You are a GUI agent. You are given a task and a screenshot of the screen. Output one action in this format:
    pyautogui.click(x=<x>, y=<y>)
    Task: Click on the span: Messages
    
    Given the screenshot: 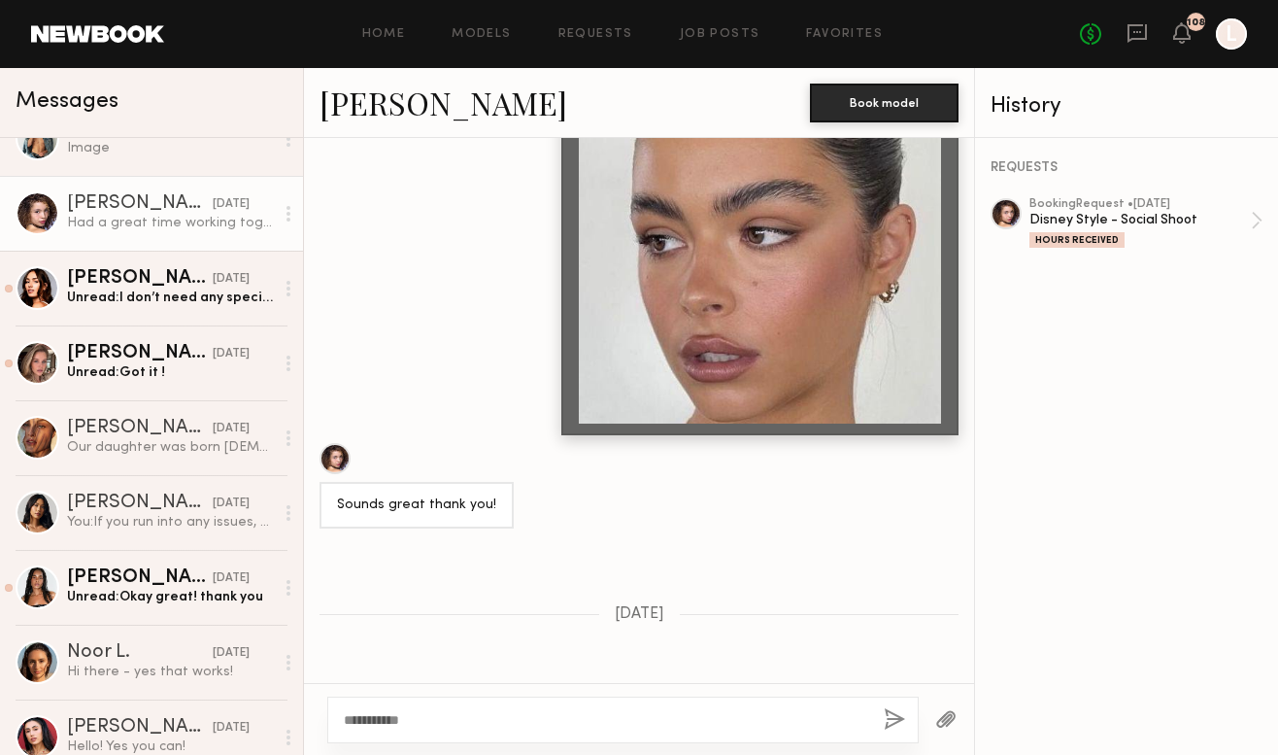 What is the action you would take?
    pyautogui.click(x=67, y=101)
    